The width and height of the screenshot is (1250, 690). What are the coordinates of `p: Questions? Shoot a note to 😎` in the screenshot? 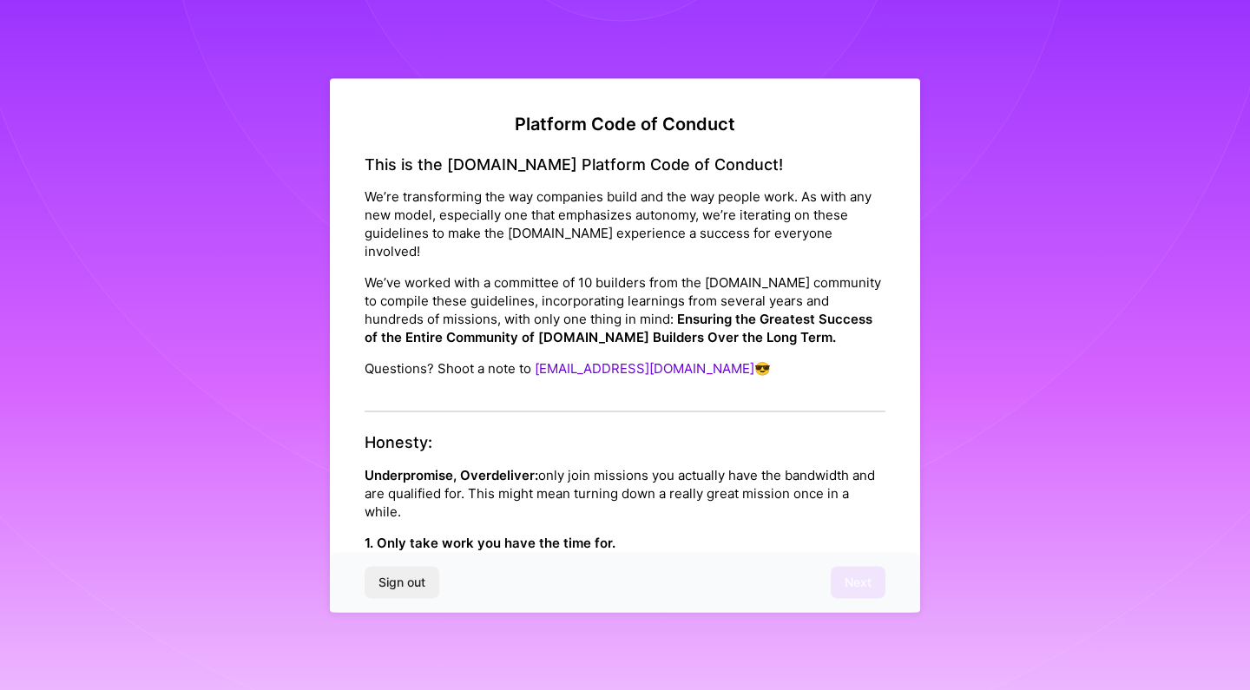 It's located at (625, 368).